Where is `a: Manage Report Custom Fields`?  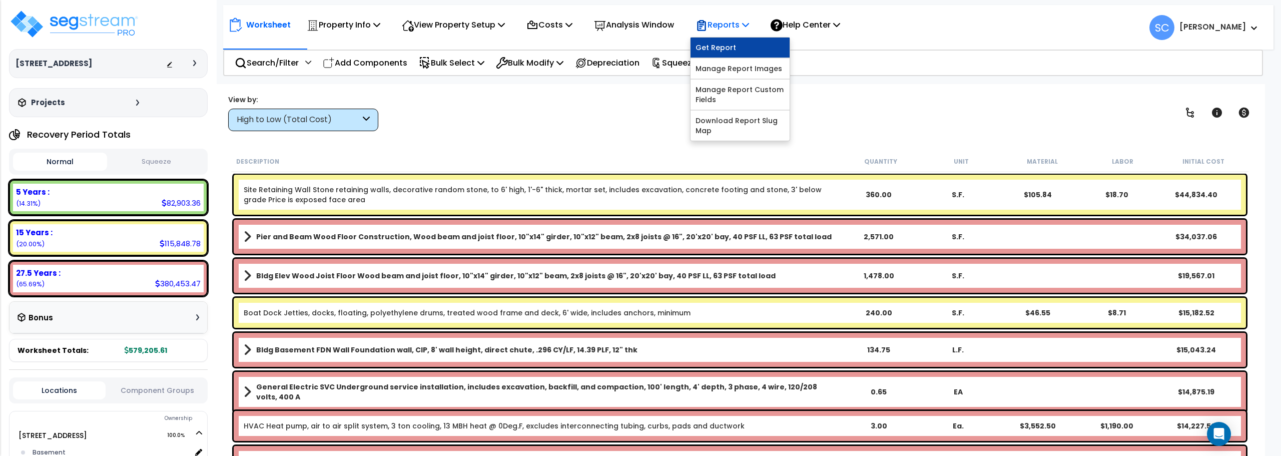 a: Manage Report Custom Fields is located at coordinates (740, 95).